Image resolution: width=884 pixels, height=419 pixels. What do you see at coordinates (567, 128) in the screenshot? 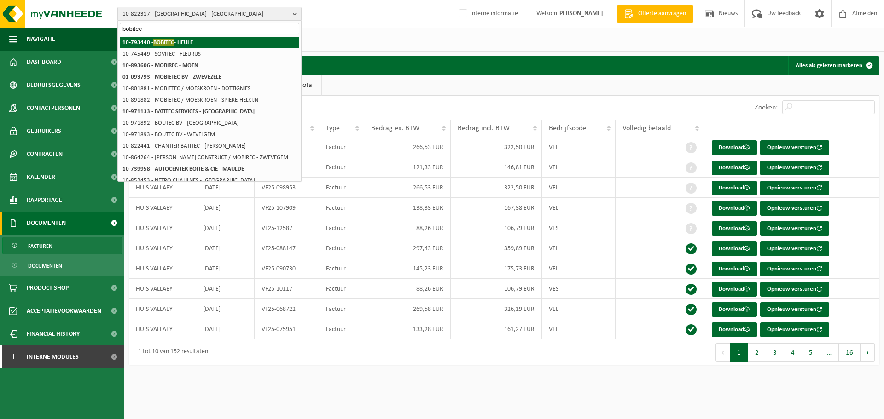
I see `span: Bedrijfscode` at bounding box center [567, 128].